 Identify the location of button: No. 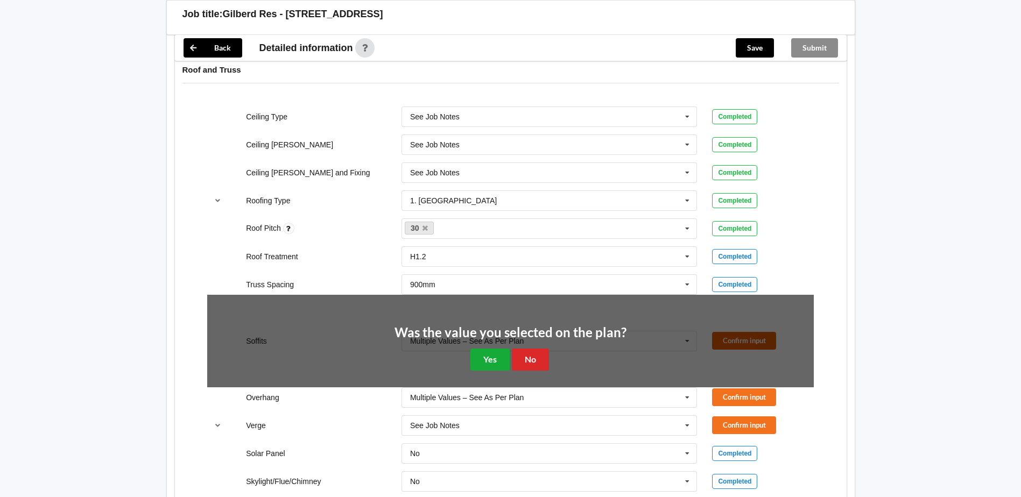
(530, 360).